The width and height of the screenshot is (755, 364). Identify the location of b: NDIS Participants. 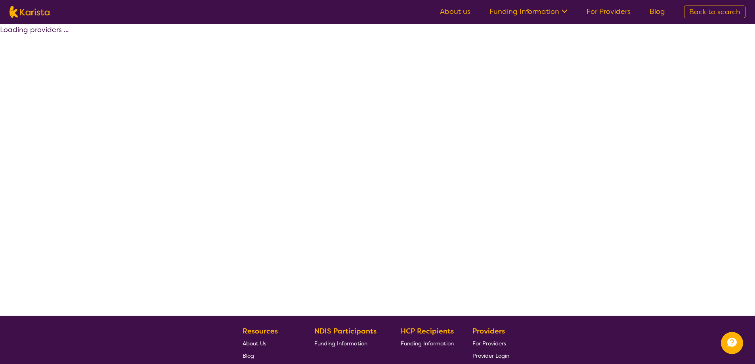
(345, 331).